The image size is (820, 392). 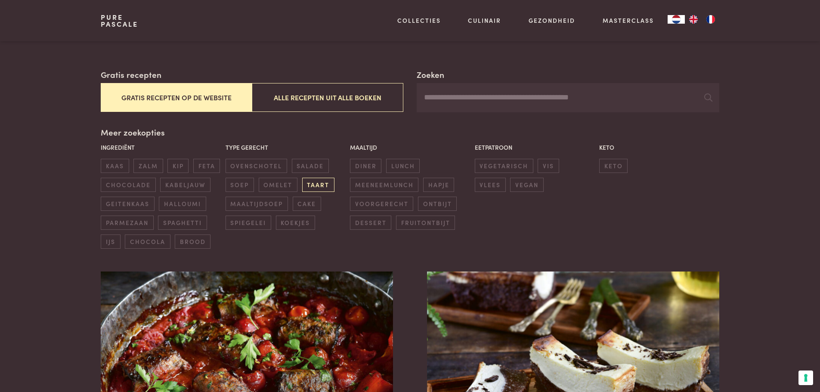 I want to click on span: brood, so click(x=192, y=241).